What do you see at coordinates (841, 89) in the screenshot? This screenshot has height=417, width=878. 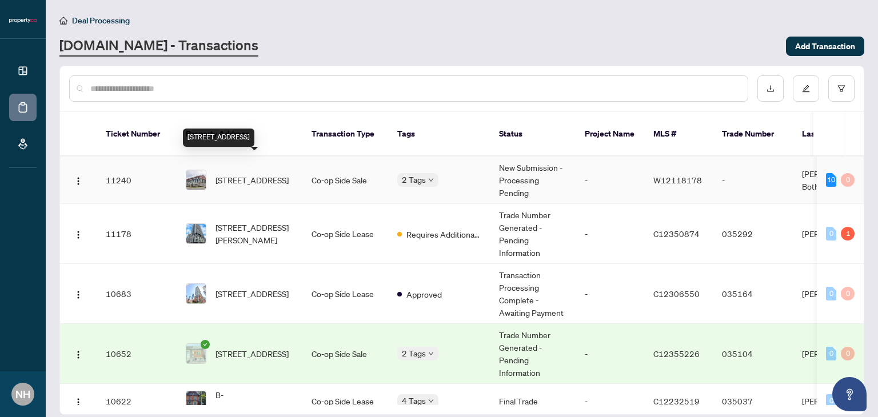 I see `button: filter` at bounding box center [841, 89].